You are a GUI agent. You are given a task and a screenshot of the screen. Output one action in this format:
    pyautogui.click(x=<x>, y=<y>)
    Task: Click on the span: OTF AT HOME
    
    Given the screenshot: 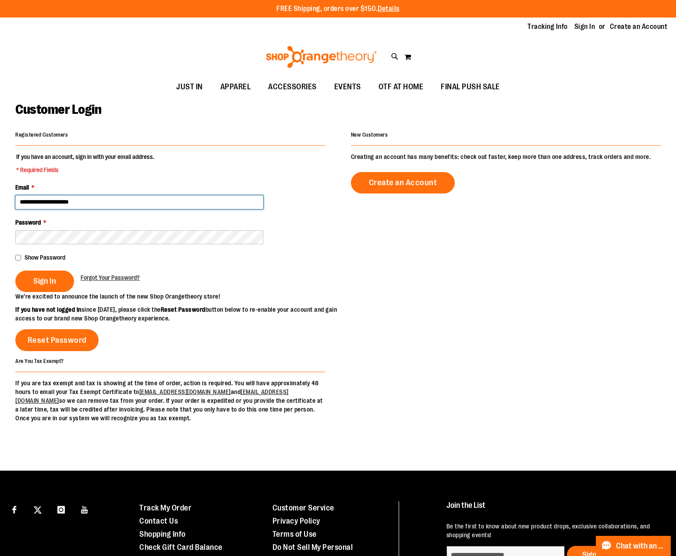 What is the action you would take?
    pyautogui.click(x=401, y=87)
    